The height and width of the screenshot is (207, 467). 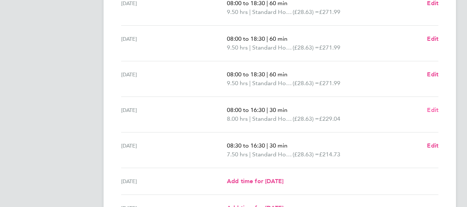 I want to click on span: 08:30 to 16:30, so click(x=246, y=145).